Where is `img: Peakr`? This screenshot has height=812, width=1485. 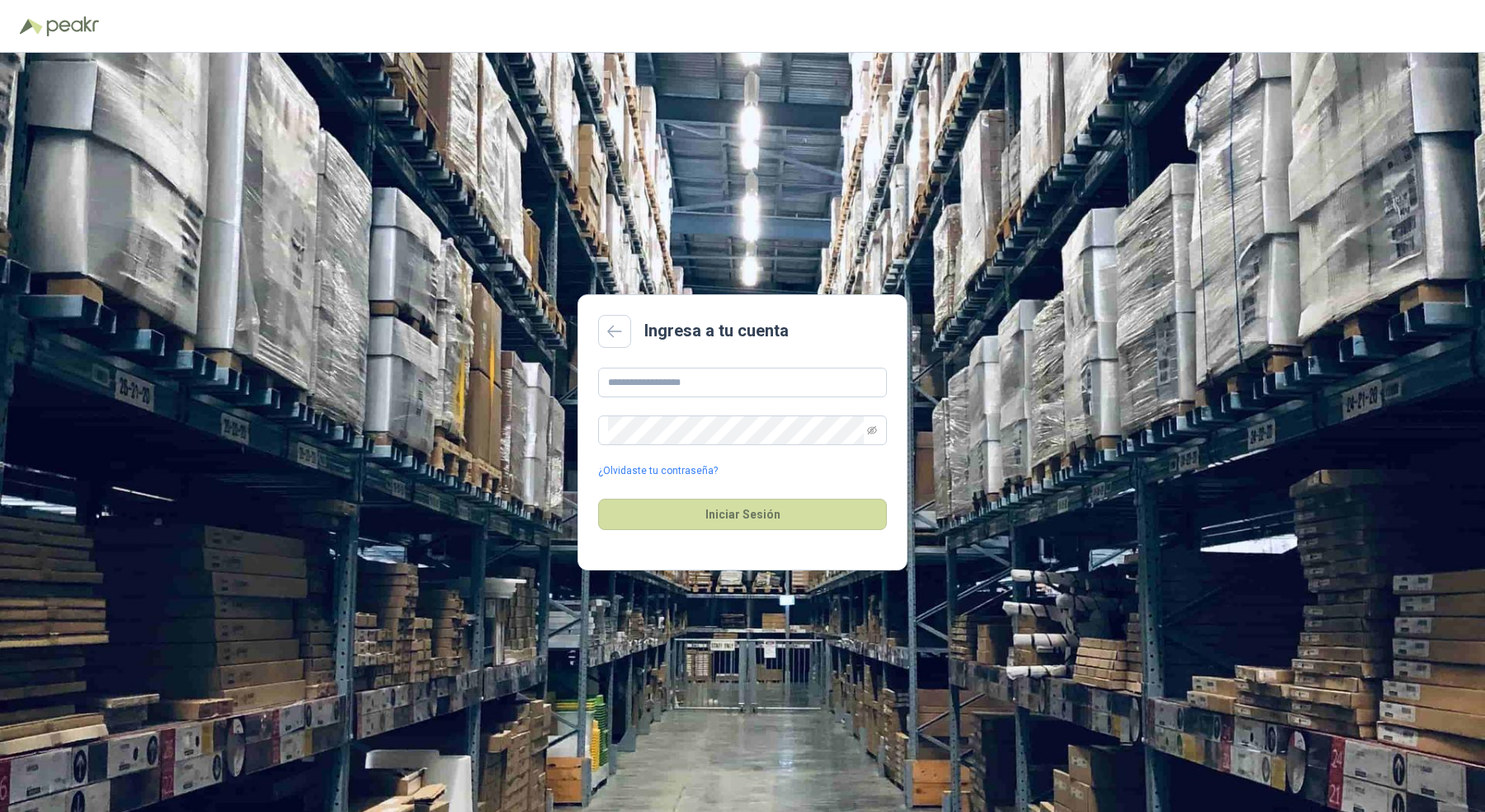
img: Peakr is located at coordinates (72, 27).